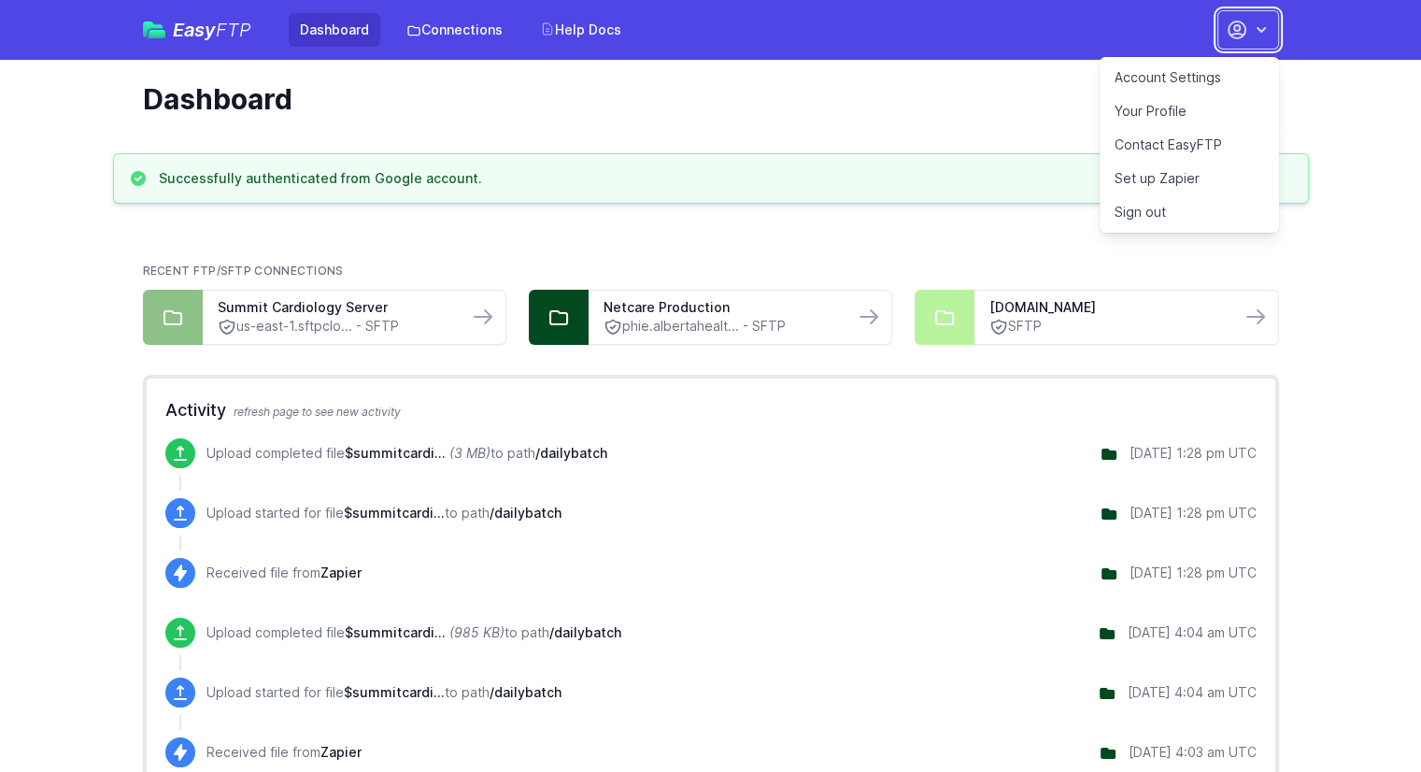  Describe the element at coordinates (454, 30) in the screenshot. I see `a: Connections` at that location.